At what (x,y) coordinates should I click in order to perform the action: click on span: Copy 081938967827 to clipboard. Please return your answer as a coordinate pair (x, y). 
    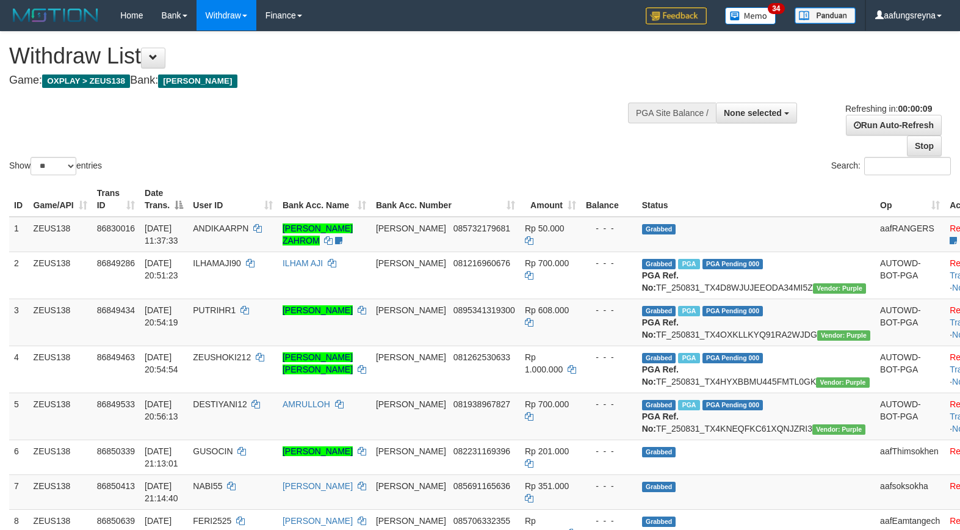
    Looking at the image, I should click on (482, 404).